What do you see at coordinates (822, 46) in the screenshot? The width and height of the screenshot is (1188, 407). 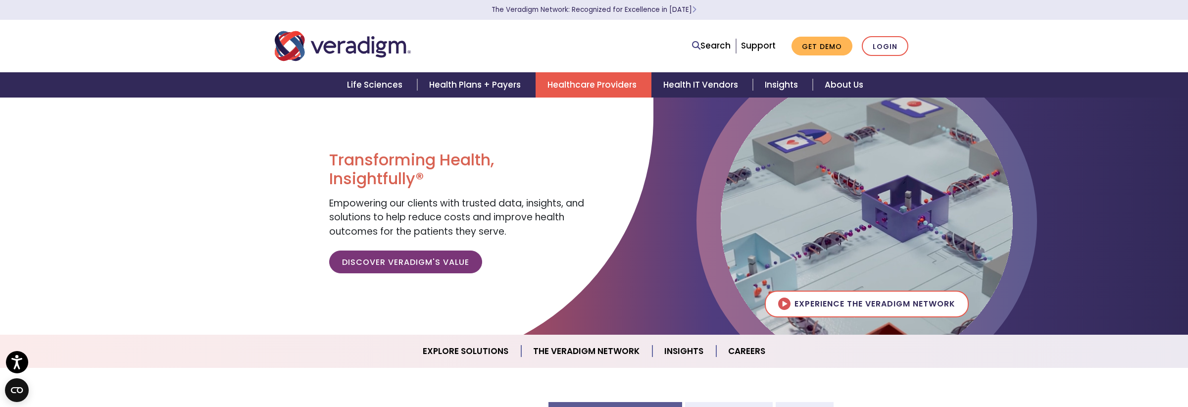 I see `a: Get Demo` at bounding box center [822, 46].